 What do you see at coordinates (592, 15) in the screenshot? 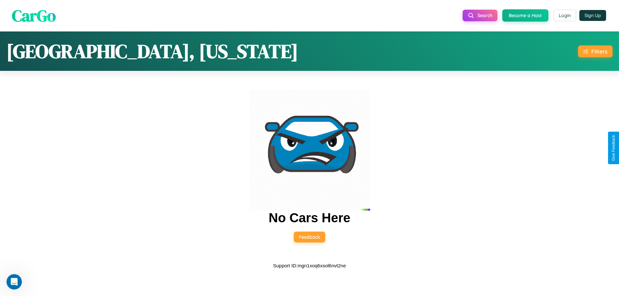
I see `button: Sign Up` at bounding box center [592, 15].